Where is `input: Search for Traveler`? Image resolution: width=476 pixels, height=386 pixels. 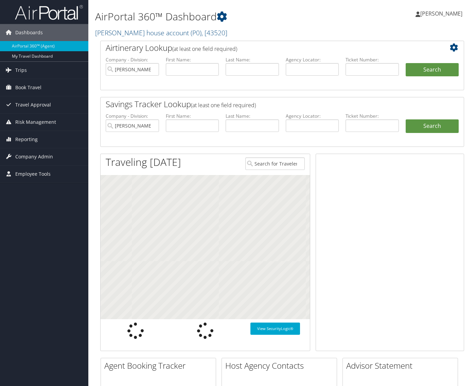
input: Search for Traveler is located at coordinates (275, 164).